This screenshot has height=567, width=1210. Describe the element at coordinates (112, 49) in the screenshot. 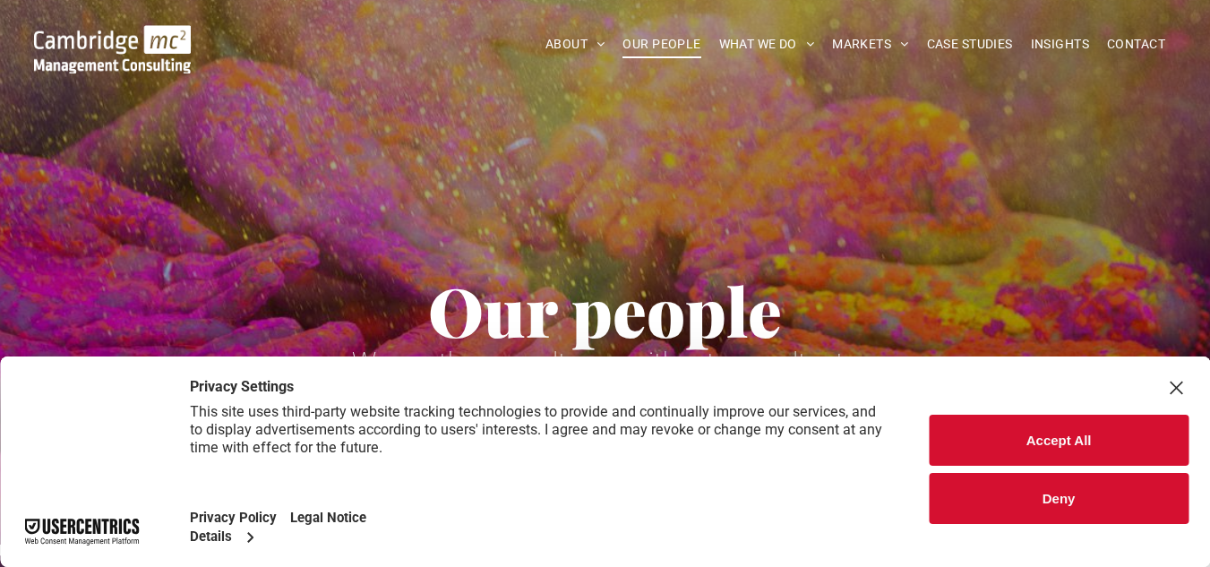

I see `img: Go to Homepage` at that location.